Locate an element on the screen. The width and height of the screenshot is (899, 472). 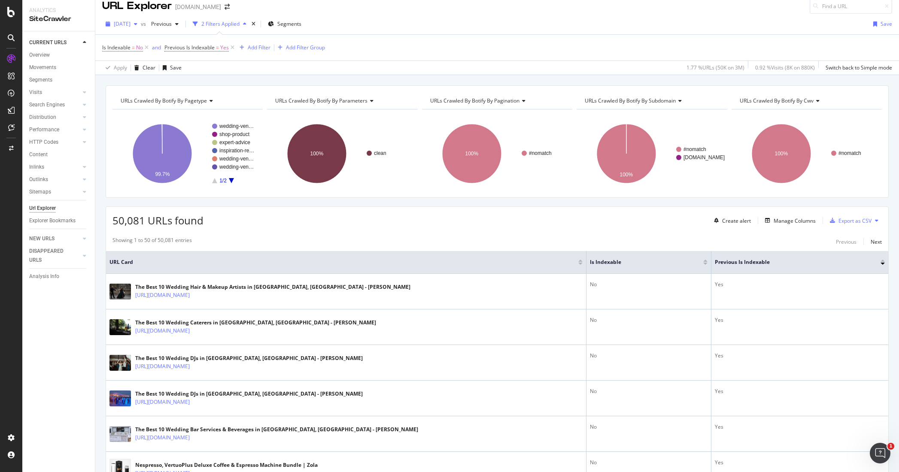
div: Movements is located at coordinates (43, 67).